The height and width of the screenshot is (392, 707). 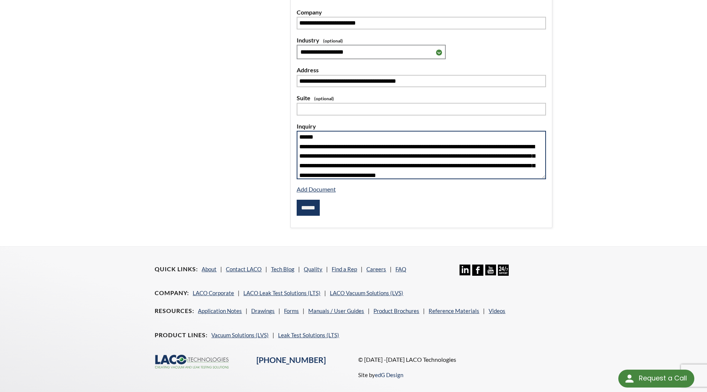 What do you see at coordinates (497, 311) in the screenshot?
I see `a: Videos` at bounding box center [497, 311].